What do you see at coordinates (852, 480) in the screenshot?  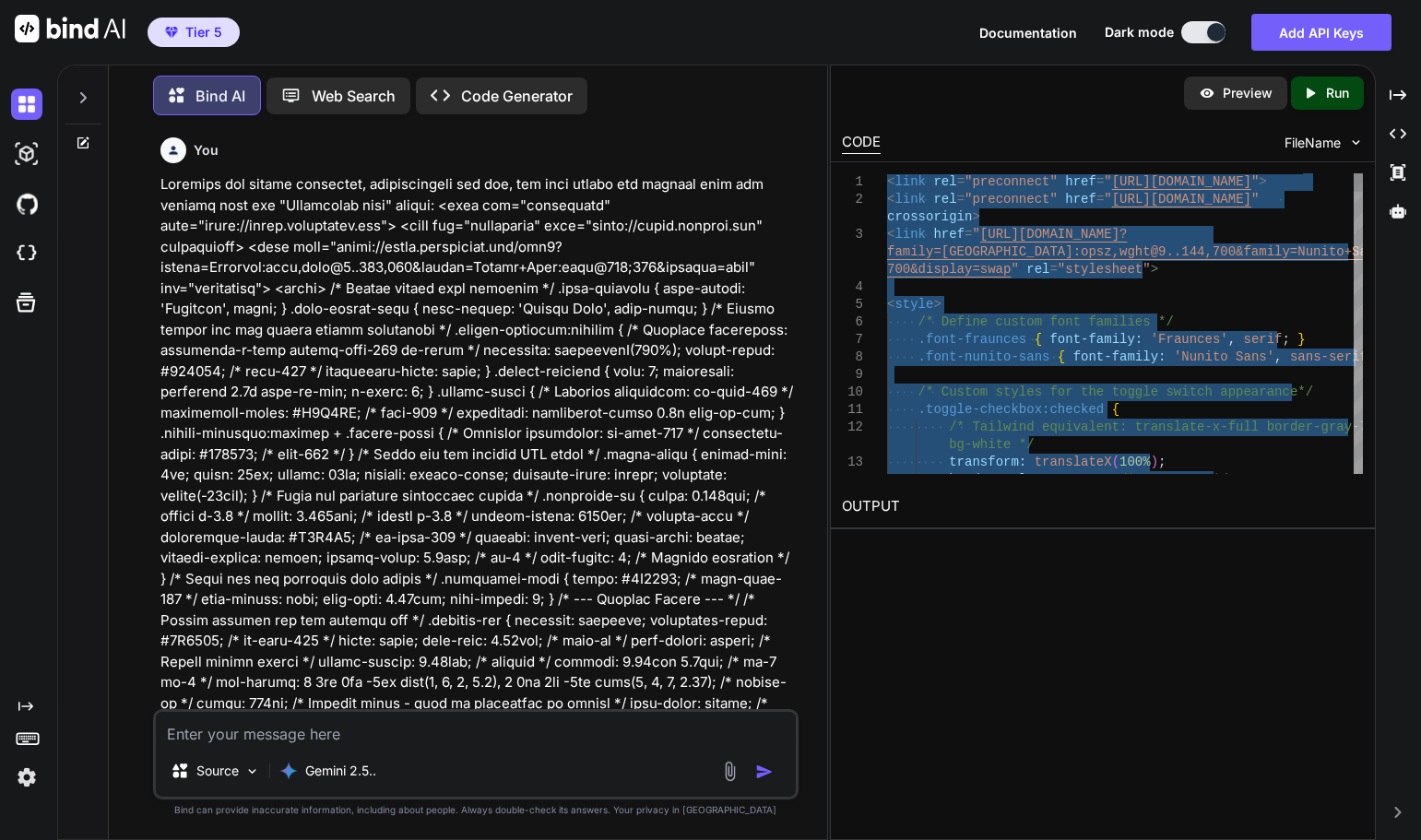 I see `div: 14` at bounding box center [852, 480].